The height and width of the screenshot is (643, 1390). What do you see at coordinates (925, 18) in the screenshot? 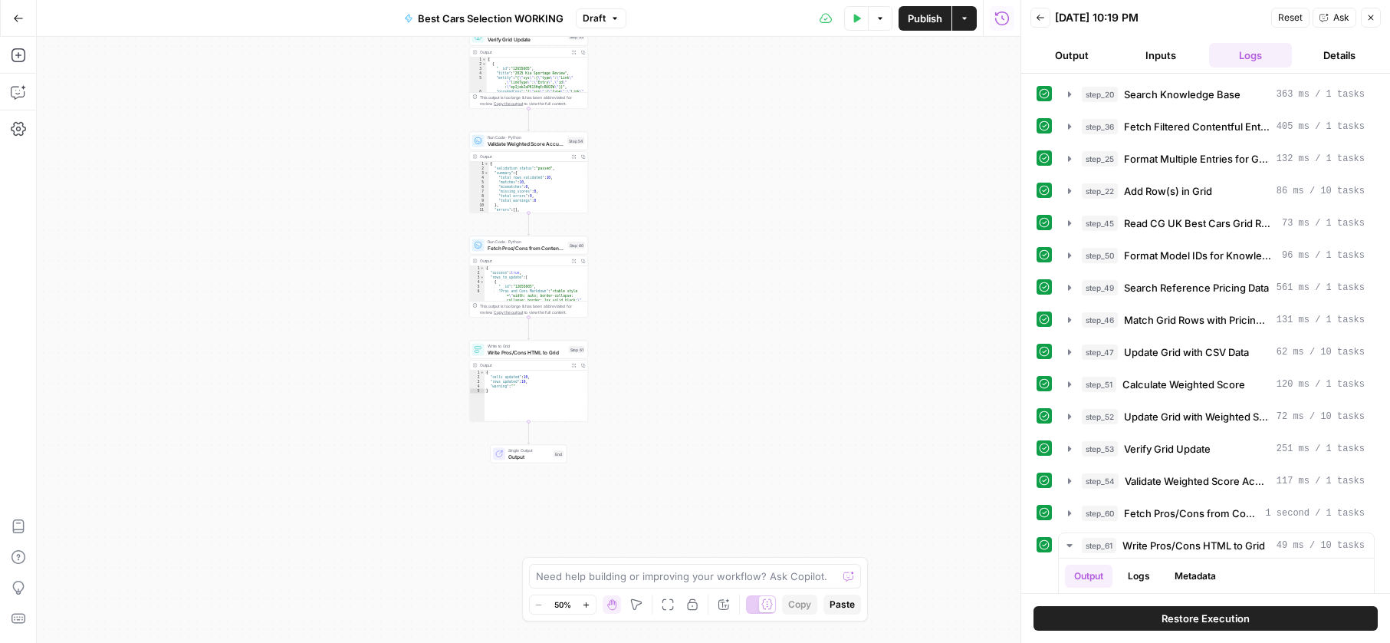
I see `button: Publish` at bounding box center [925, 18].